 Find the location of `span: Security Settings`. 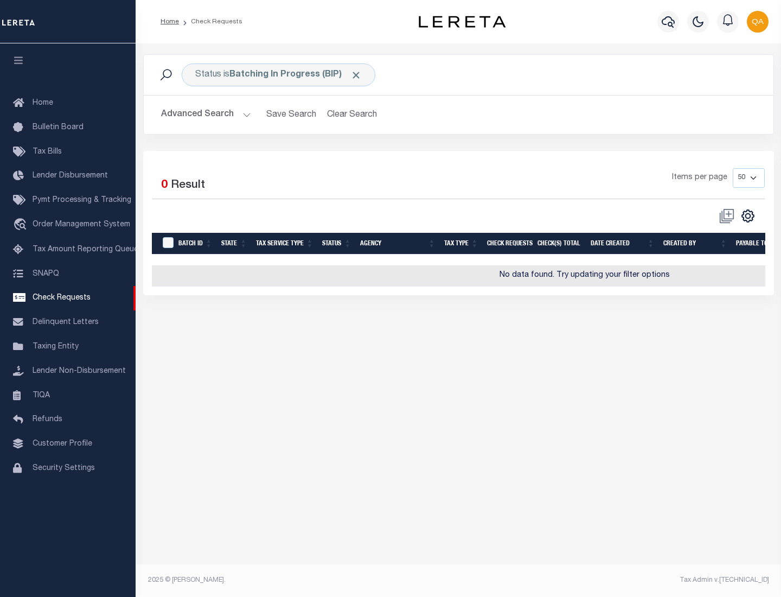

span: Security Settings is located at coordinates (63, 468).